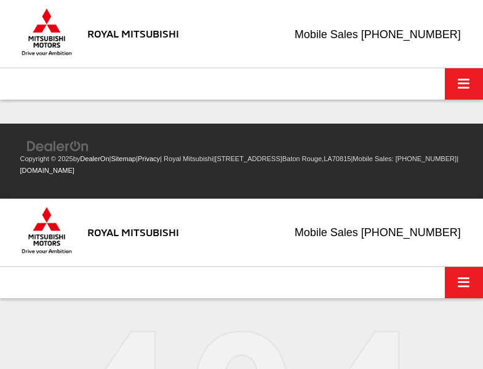 The height and width of the screenshot is (369, 483). I want to click on span: Copyright © 2025, so click(47, 159).